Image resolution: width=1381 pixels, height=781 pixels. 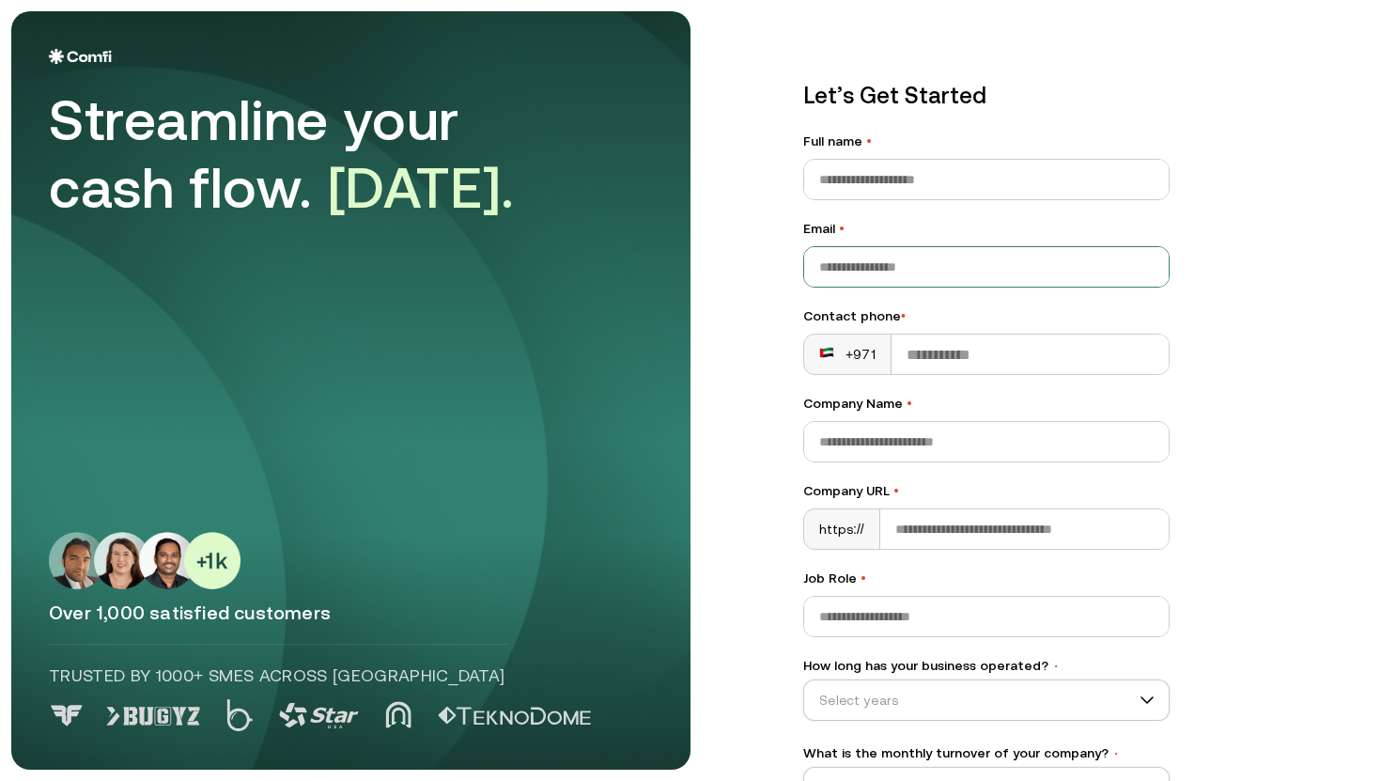 I want to click on label: What is the monthly turnover of your company?, so click(x=986, y=752).